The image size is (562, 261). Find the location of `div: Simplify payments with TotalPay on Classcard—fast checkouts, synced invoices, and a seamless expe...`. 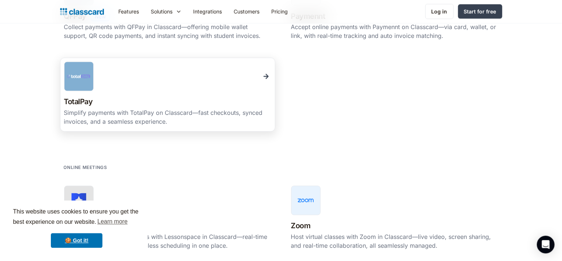

div: Simplify payments with TotalPay on Classcard—fast checkouts, synced invoices, and a seamless expe... is located at coordinates (168, 118).